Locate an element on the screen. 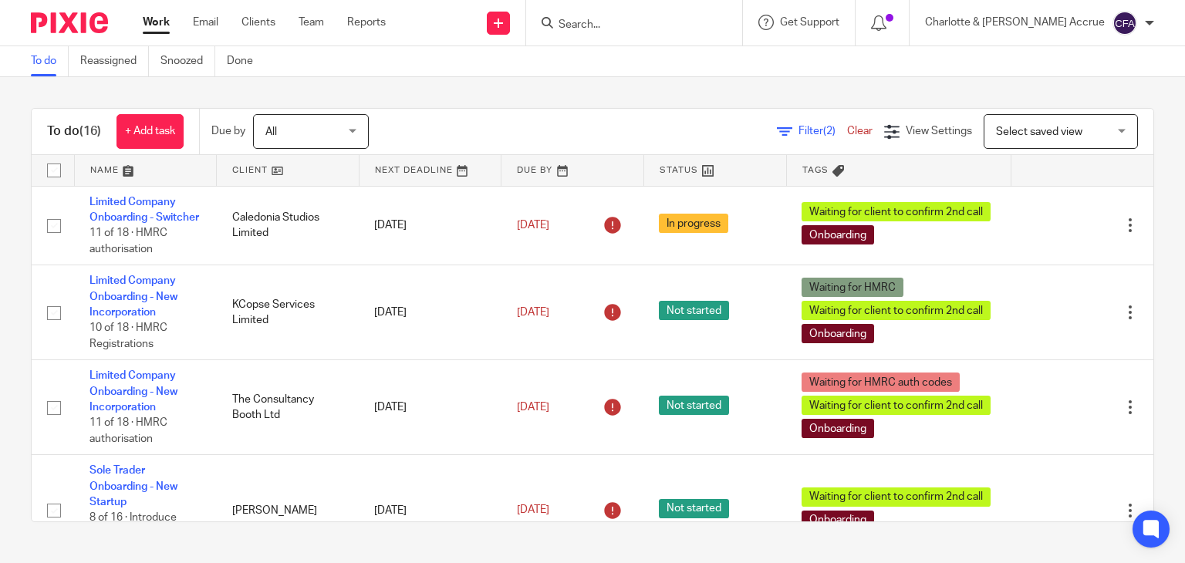 The height and width of the screenshot is (563, 1185). a: Limited Company Onboarding - Switcher is located at coordinates (144, 210).